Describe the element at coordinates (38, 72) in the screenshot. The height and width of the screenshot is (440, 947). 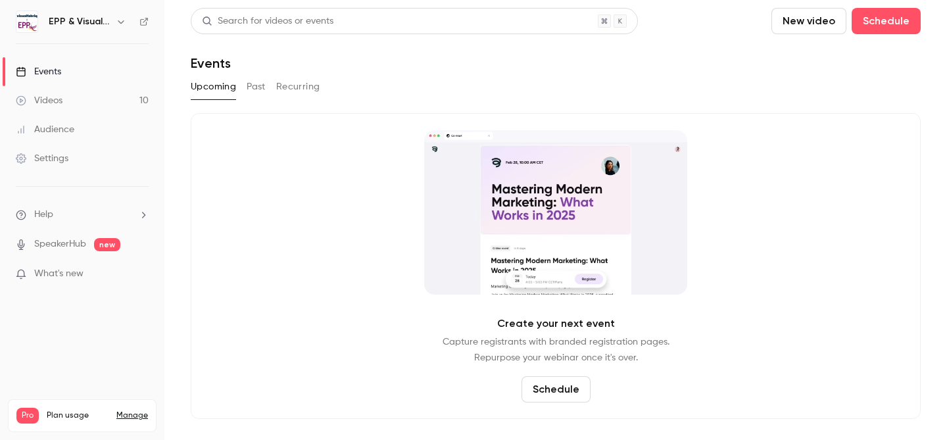
I see `div: Events` at that location.